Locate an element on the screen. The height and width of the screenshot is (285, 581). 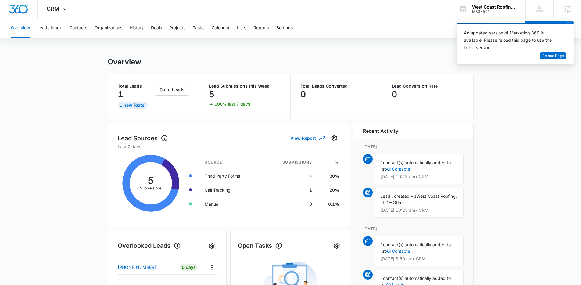
div: account id is located at coordinates (495, 12).